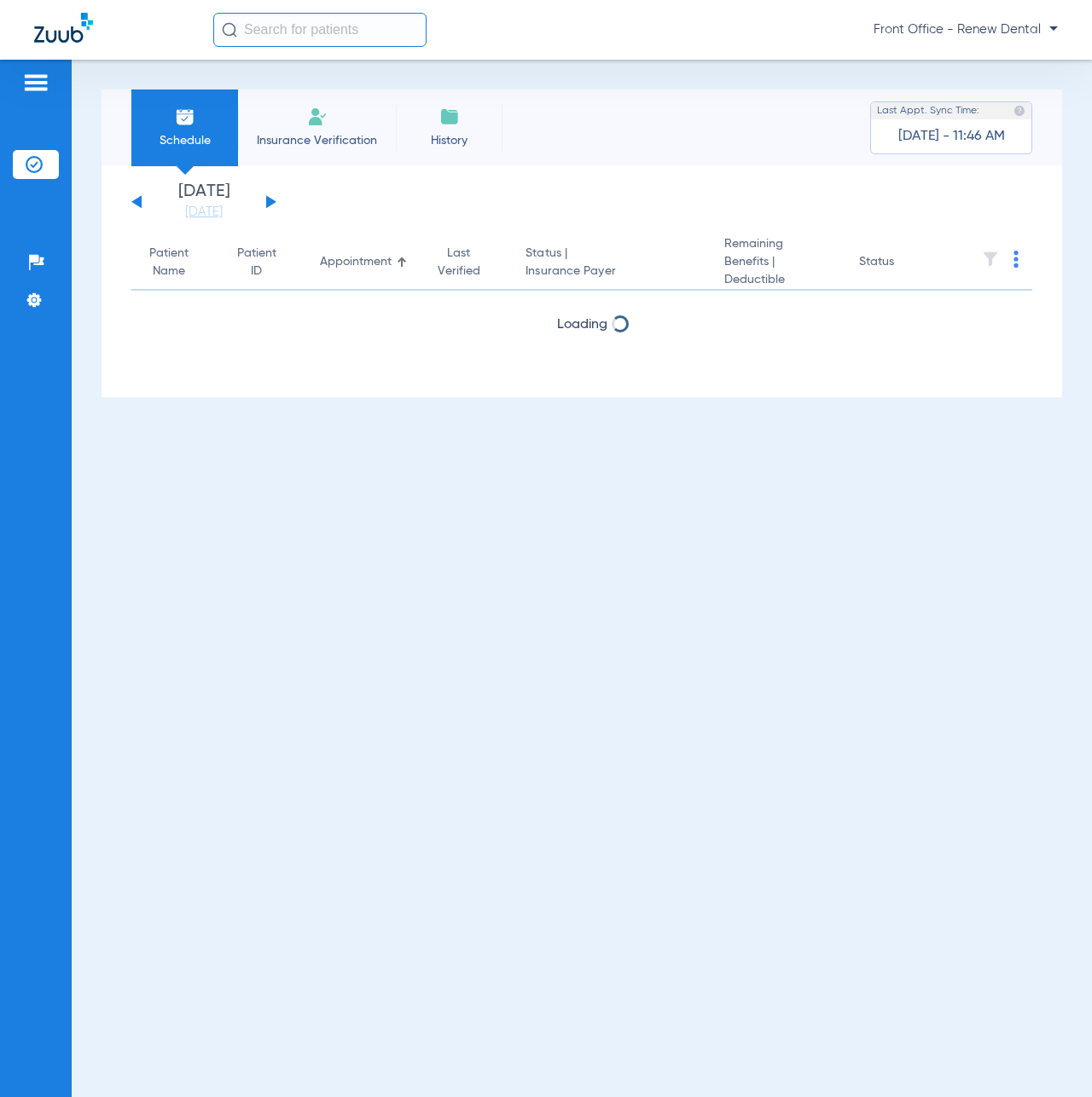 Image resolution: width=1092 pixels, height=1097 pixels. Describe the element at coordinates (611, 272) in the screenshot. I see `span: Insurance Payer` at that location.